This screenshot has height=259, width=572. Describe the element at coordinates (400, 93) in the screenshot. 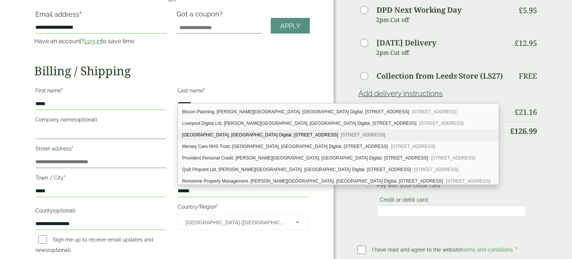

I see `a: Add delivery instructions` at that location.